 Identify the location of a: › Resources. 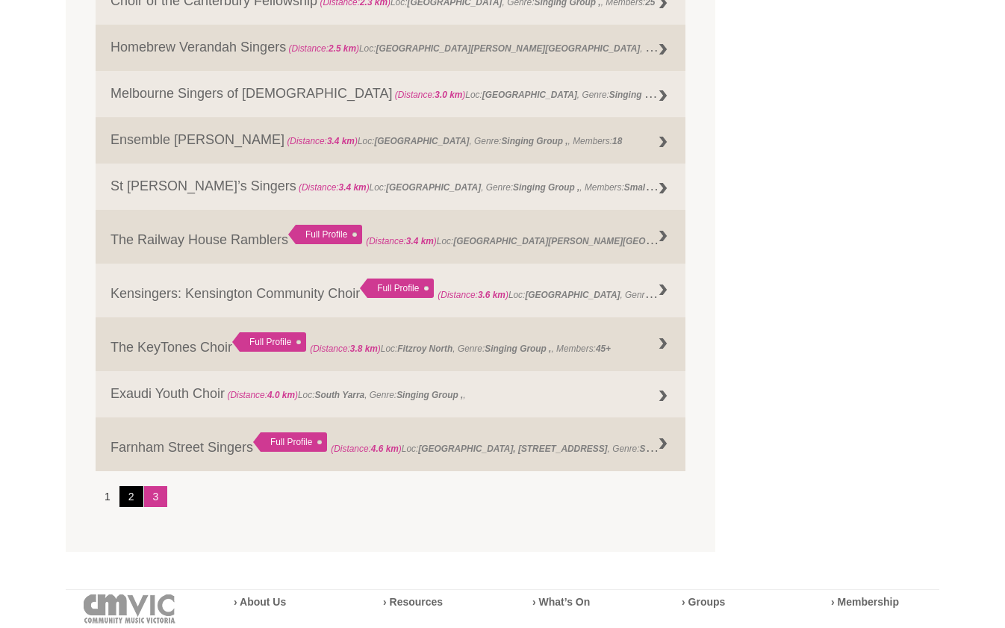
(413, 602).